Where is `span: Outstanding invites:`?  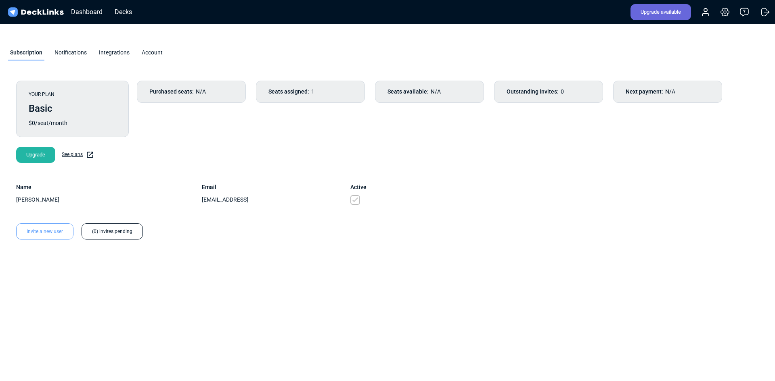
span: Outstanding invites: is located at coordinates (532, 92).